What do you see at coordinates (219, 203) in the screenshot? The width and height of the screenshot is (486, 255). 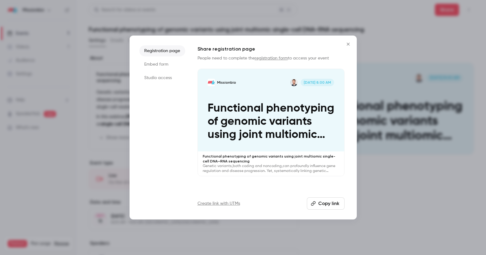 I see `a: Create link with UTMs` at bounding box center [219, 203].